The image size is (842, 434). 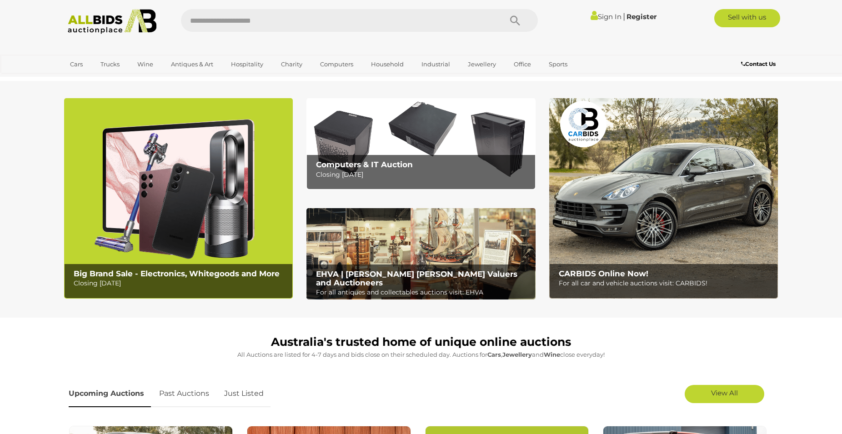 What do you see at coordinates (336, 64) in the screenshot?
I see `a: Computers` at bounding box center [336, 64].